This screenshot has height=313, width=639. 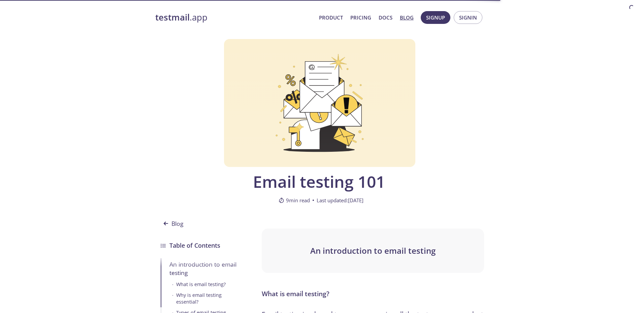 What do you see at coordinates (331, 18) in the screenshot?
I see `a: Product` at bounding box center [331, 18].